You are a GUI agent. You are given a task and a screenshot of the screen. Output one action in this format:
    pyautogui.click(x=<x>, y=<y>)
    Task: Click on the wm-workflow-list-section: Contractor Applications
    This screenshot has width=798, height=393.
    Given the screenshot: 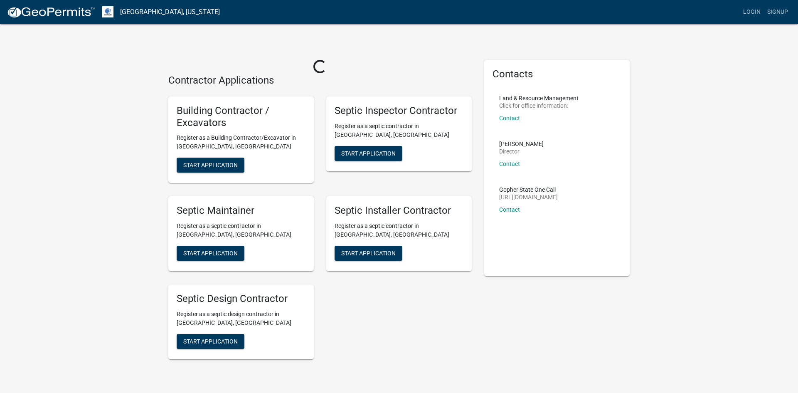 What is the action you would take?
    pyautogui.click(x=320, y=220)
    